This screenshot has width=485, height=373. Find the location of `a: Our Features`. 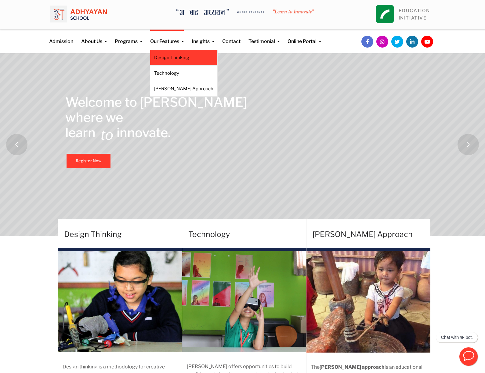

a: Our Features is located at coordinates (167, 37).